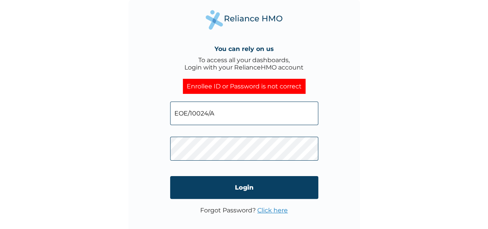 The height and width of the screenshot is (229, 488). I want to click on img: Reliance Health's Logo, so click(244, 20).